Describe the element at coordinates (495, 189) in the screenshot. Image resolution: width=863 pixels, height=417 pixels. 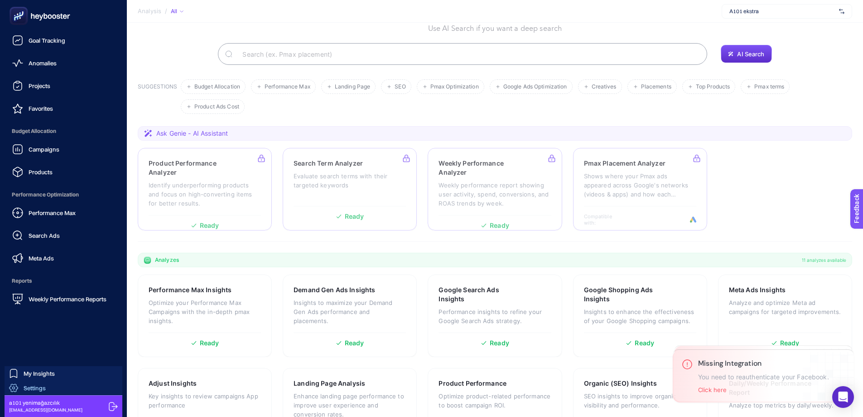
I see `a: Weekly Performance AnalyzerWeekly performance report showing user activity, spend, conversions, a...` at that location.